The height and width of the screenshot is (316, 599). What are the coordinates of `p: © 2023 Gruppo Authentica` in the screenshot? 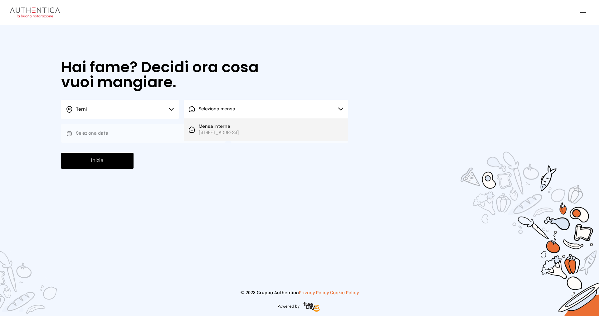 It's located at (299, 293).